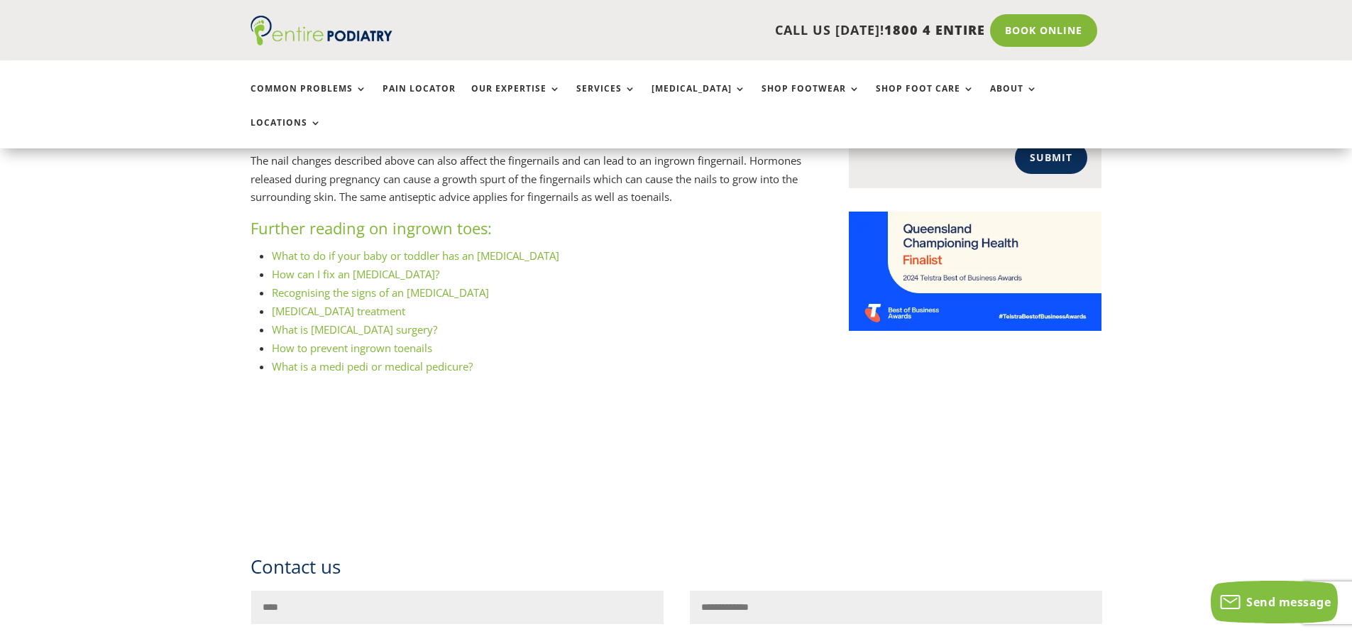 Image resolution: width=1352 pixels, height=634 pixels. What do you see at coordinates (925, 99) in the screenshot?
I see `a: Shop Foot Care` at bounding box center [925, 99].